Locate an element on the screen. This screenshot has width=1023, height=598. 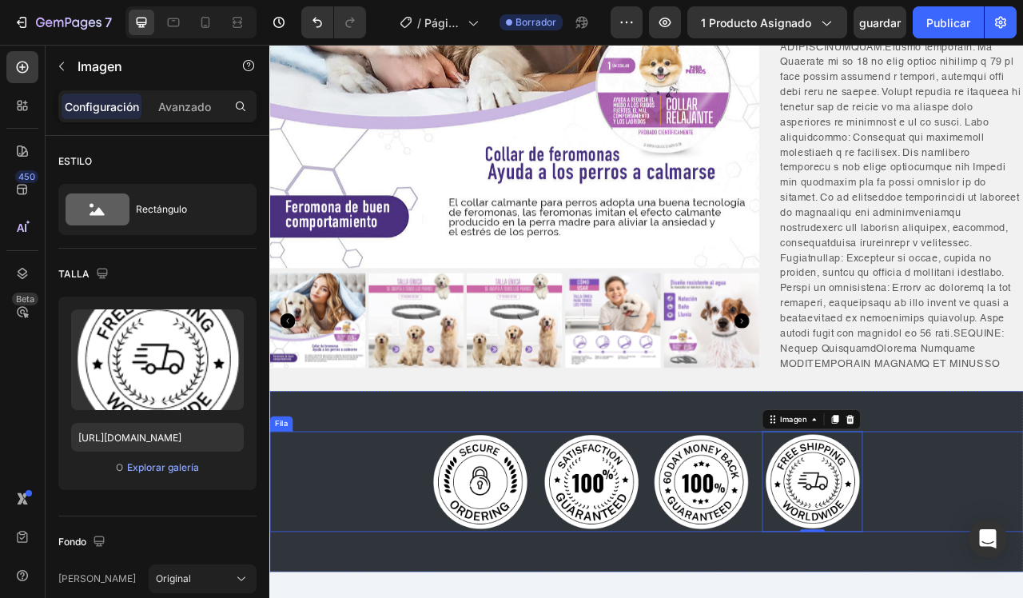
button: Flecha de retroceso del carrusel is located at coordinates (22, 351).